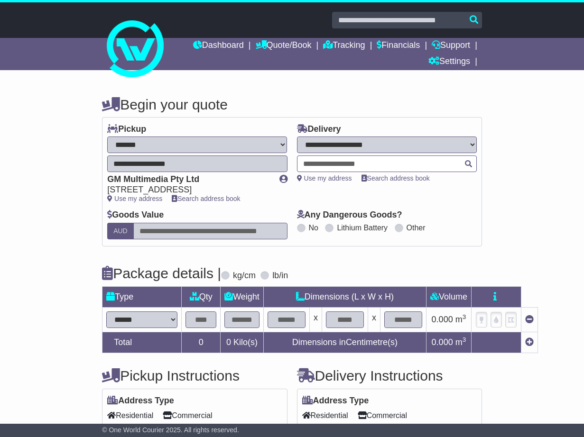 Image resolution: width=584 pixels, height=437 pixels. Describe the element at coordinates (201, 297) in the screenshot. I see `td: Qty` at that location.